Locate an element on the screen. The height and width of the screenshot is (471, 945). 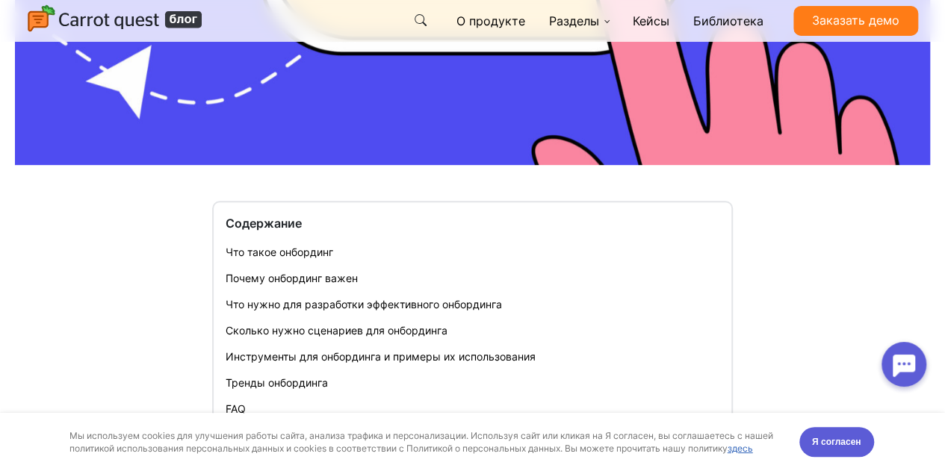
div: Мы используем cookies для улучшения работы сайта, анализа трафика и персонализации. Используя сай... is located at coordinates (426, 29).